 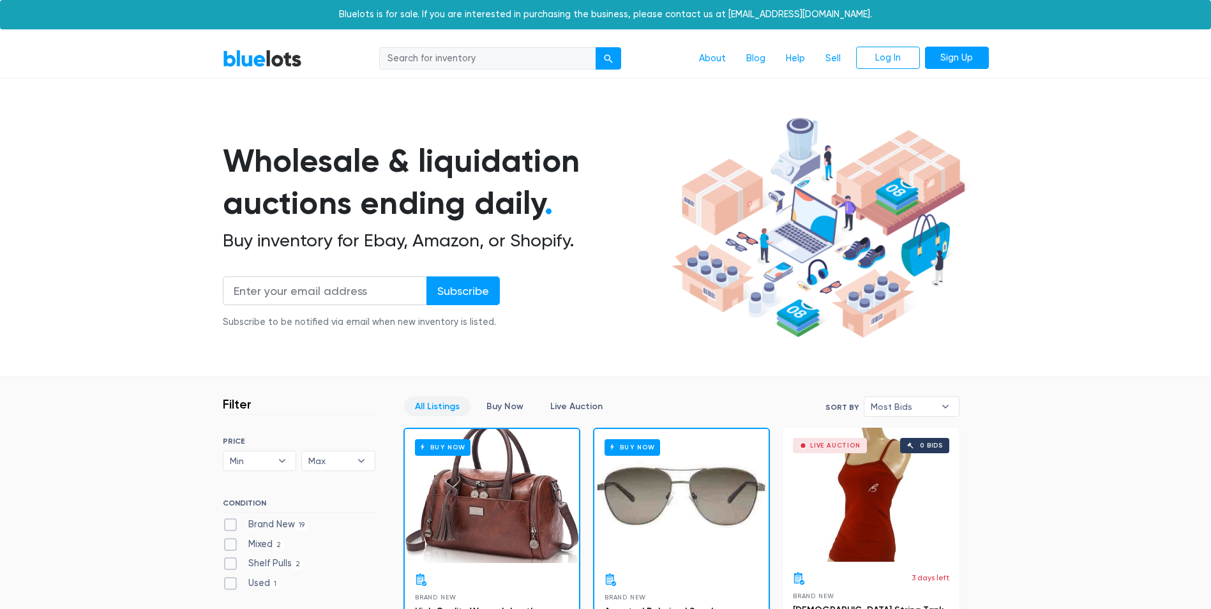 I want to click on span: 19, so click(x=302, y=526).